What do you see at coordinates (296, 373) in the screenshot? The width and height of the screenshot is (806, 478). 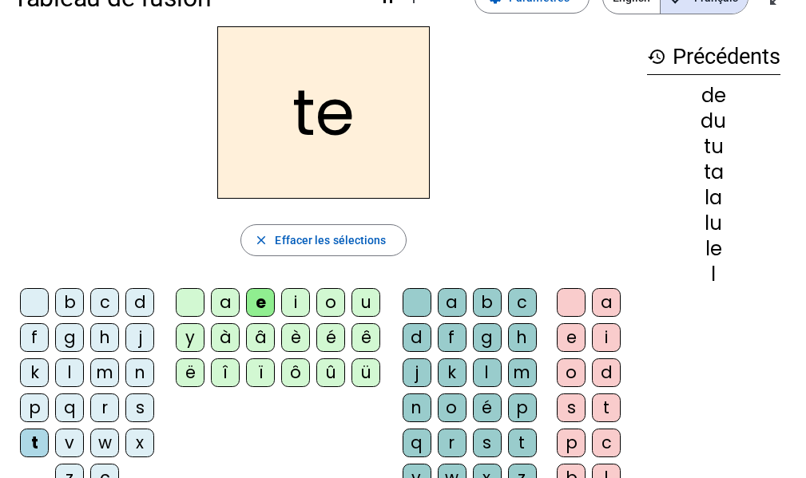 I see `div: ô` at bounding box center [296, 373].